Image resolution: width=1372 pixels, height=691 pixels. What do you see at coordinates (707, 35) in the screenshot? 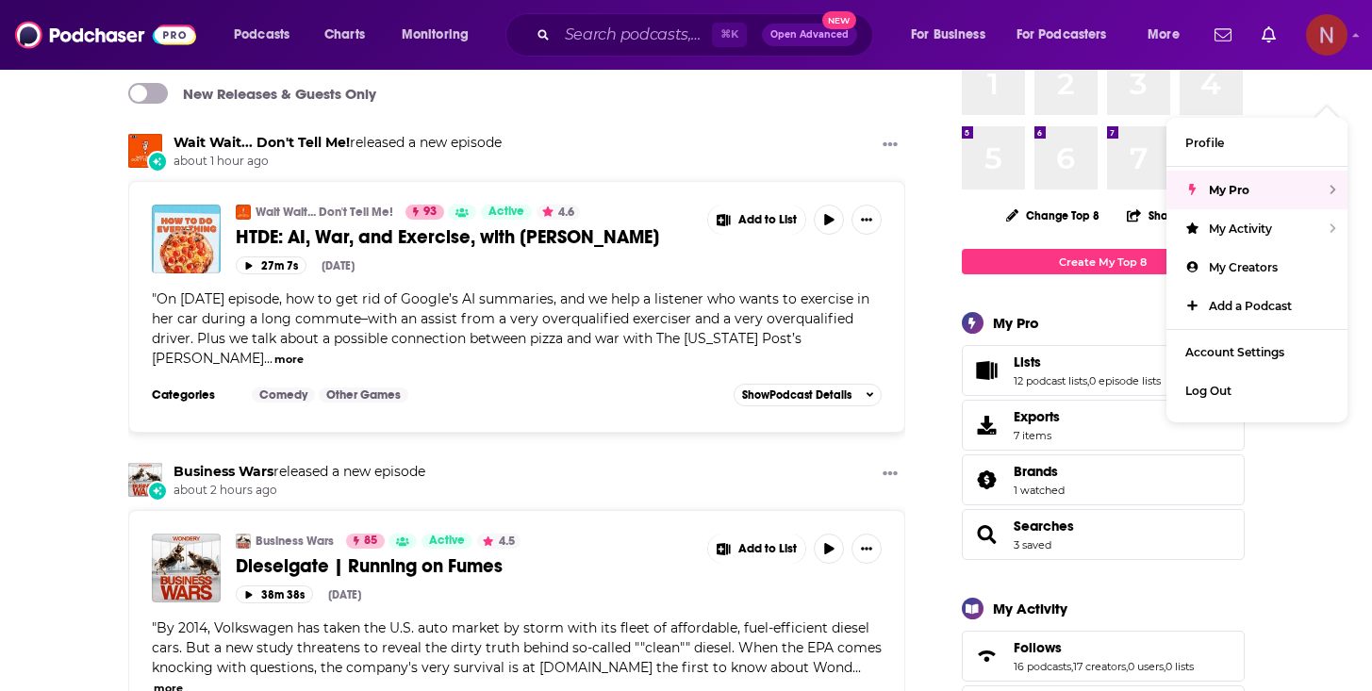
I see `div: Search podcasts, credits, & more...` at bounding box center [707, 35].